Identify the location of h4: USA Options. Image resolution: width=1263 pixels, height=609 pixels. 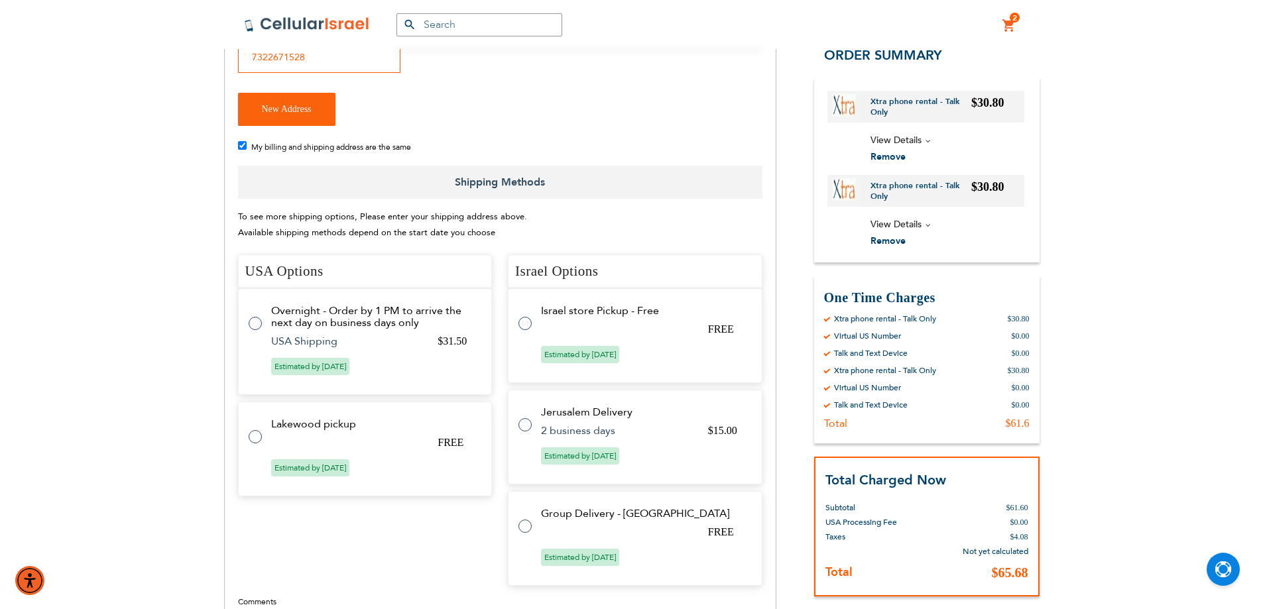
(365, 272).